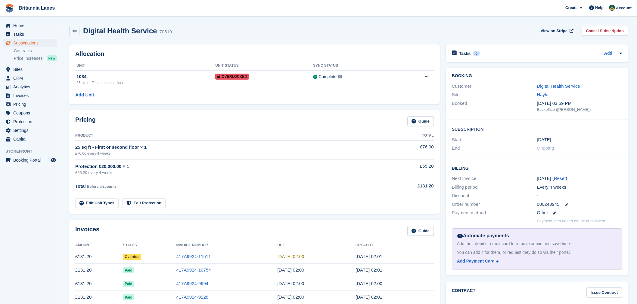 The height and width of the screenshot is (304, 637). What do you see at coordinates (559, 178) in the screenshot?
I see `a: Reset` at bounding box center [559, 178].